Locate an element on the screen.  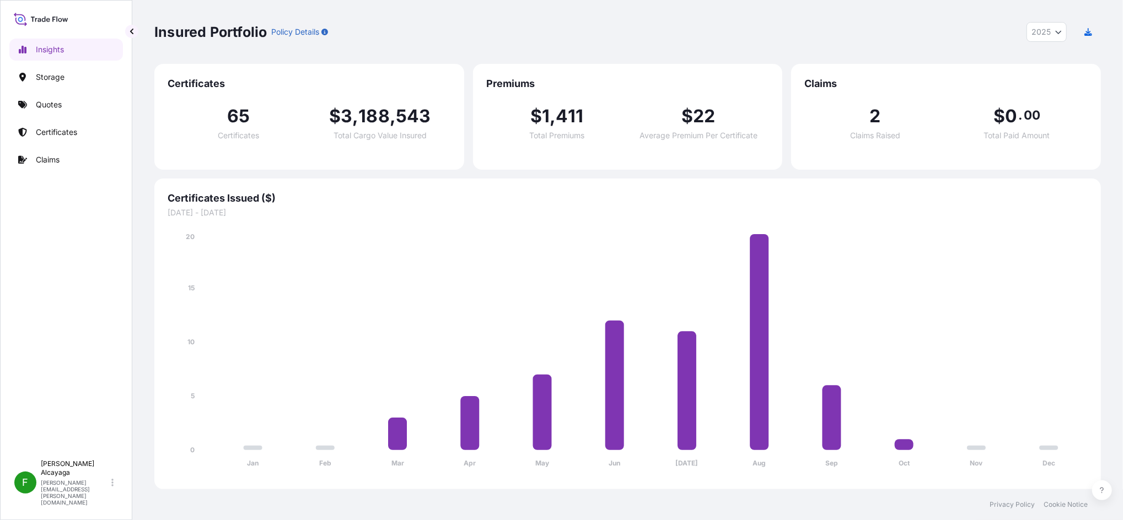
tspan: Nov is located at coordinates (977, 464).